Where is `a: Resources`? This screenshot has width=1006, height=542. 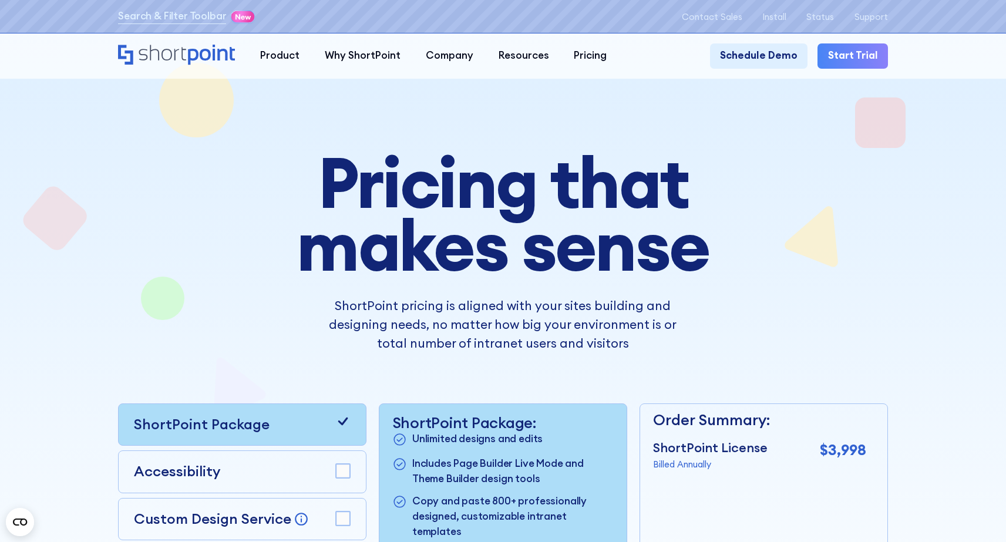
a: Resources is located at coordinates (523, 56).